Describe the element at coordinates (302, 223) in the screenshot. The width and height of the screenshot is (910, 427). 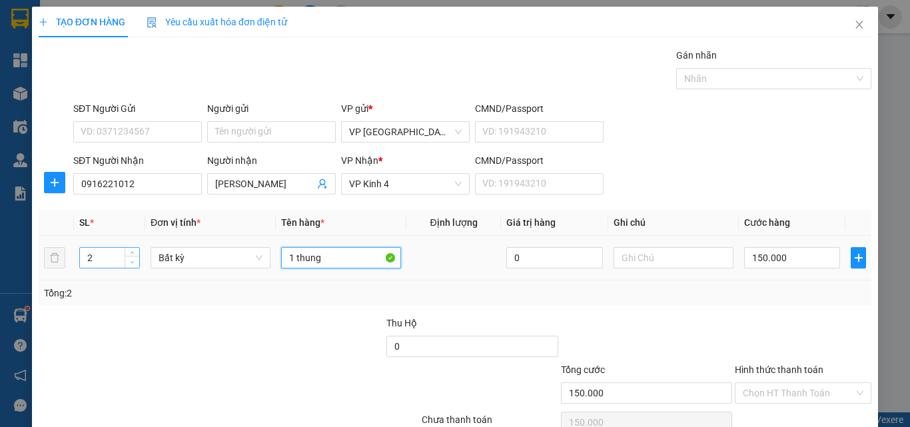
I see `span: Tên hàng` at that location.